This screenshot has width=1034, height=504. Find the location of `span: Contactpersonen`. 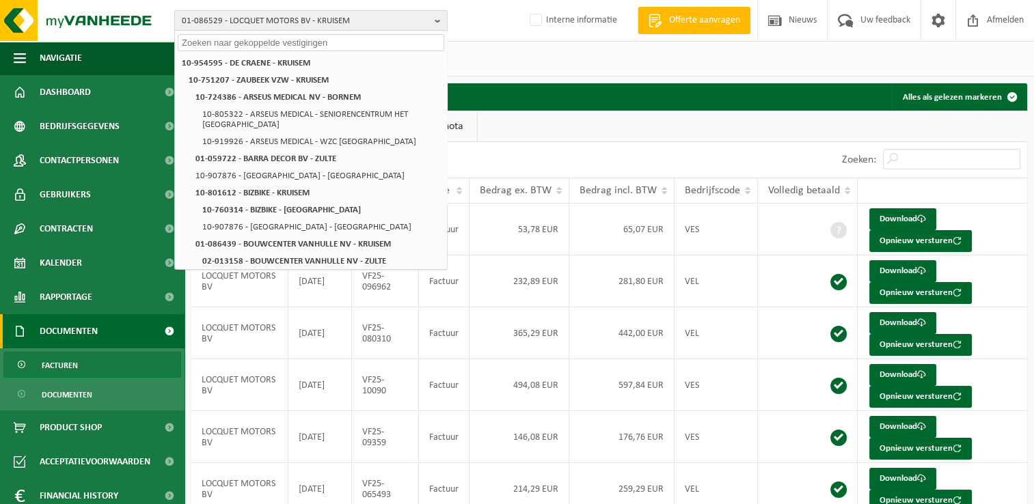

span: Contactpersonen is located at coordinates (79, 161).